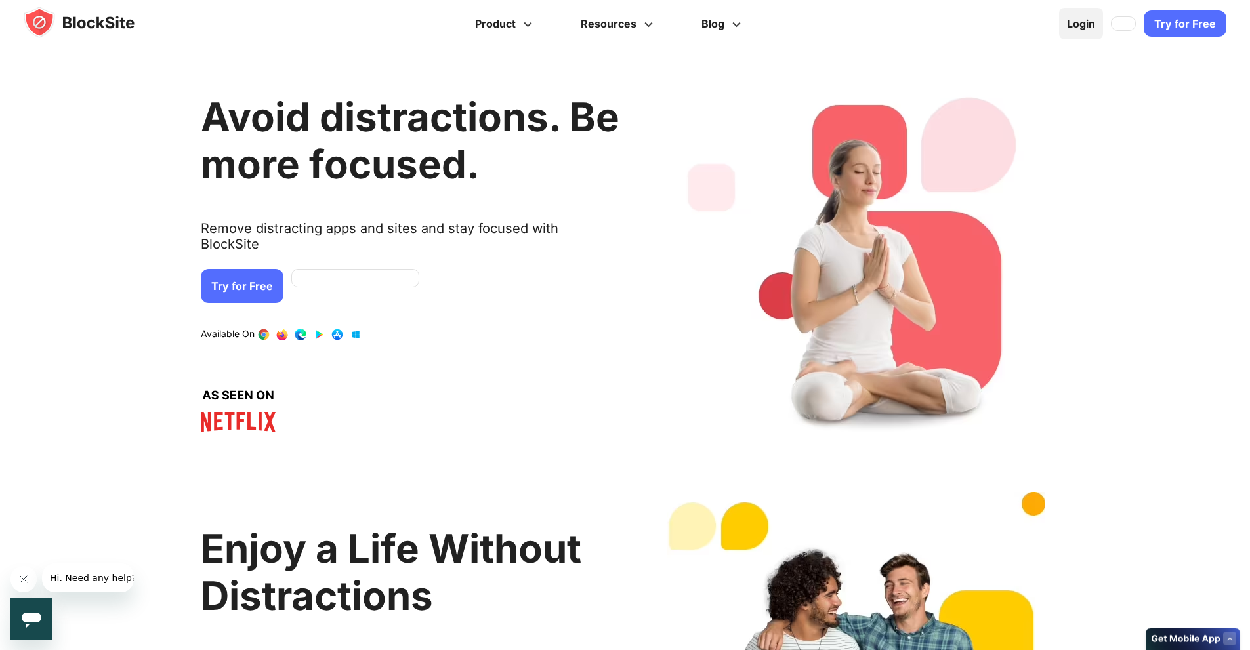 This screenshot has height=650, width=1250. I want to click on h1: Avoid distractions. Be more focused., so click(410, 140).